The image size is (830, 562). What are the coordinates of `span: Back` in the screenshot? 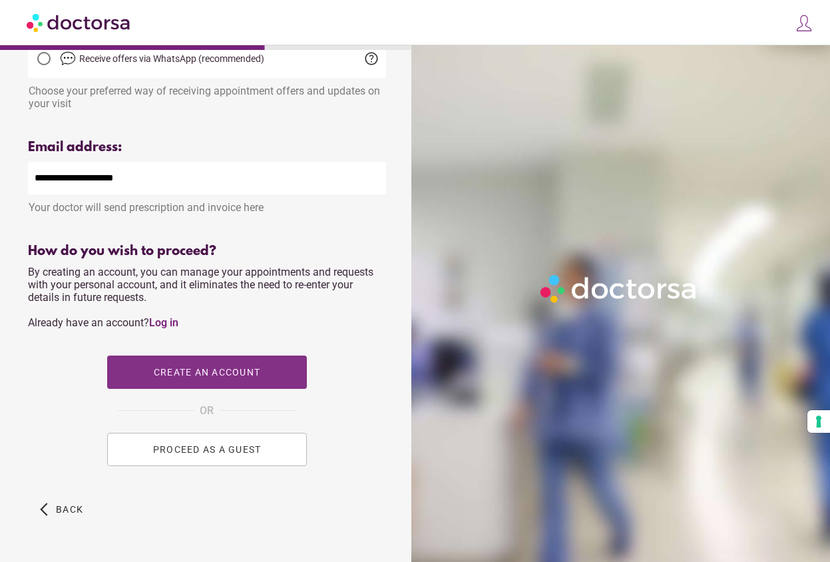 It's located at (69, 509).